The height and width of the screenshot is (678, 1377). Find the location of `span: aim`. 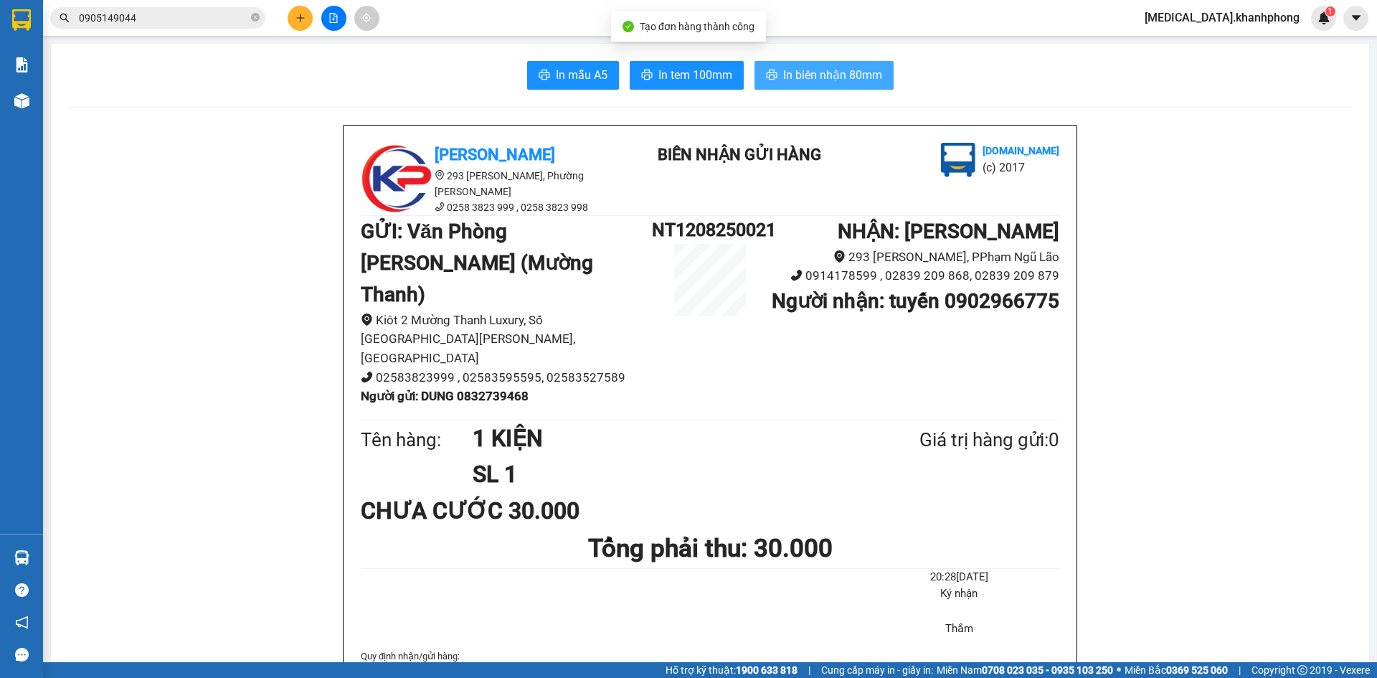

span: aim is located at coordinates (366, 18).